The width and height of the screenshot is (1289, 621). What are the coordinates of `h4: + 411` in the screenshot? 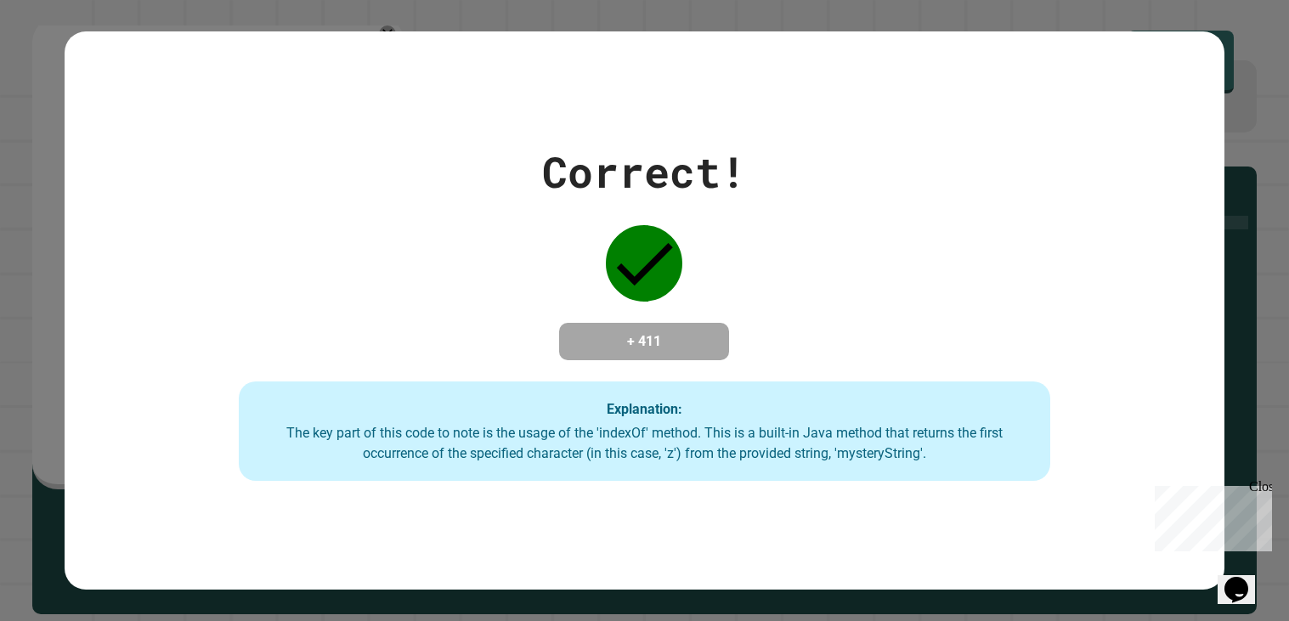 It's located at (644, 341).